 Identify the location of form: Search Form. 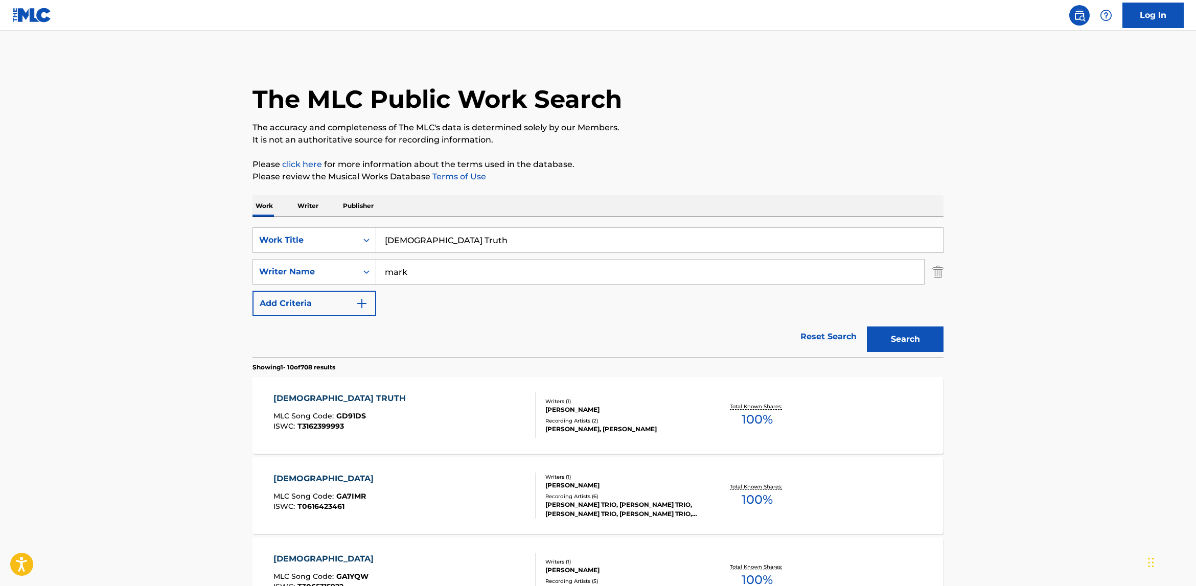
(598, 292).